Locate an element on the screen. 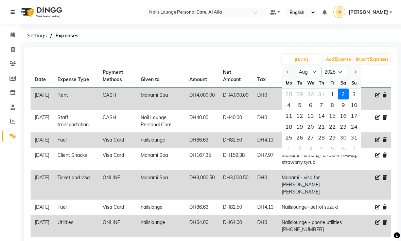 The width and height of the screenshot is (401, 241). div: Tuesday, September 2, 2025 is located at coordinates (300, 149).